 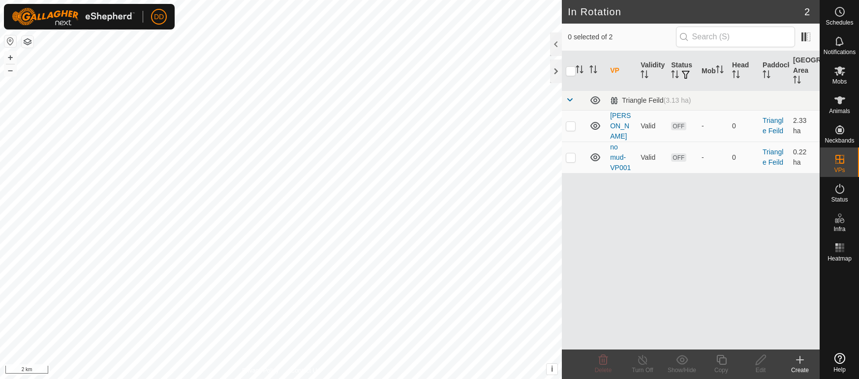 I want to click on a: Help, so click(x=839, y=363).